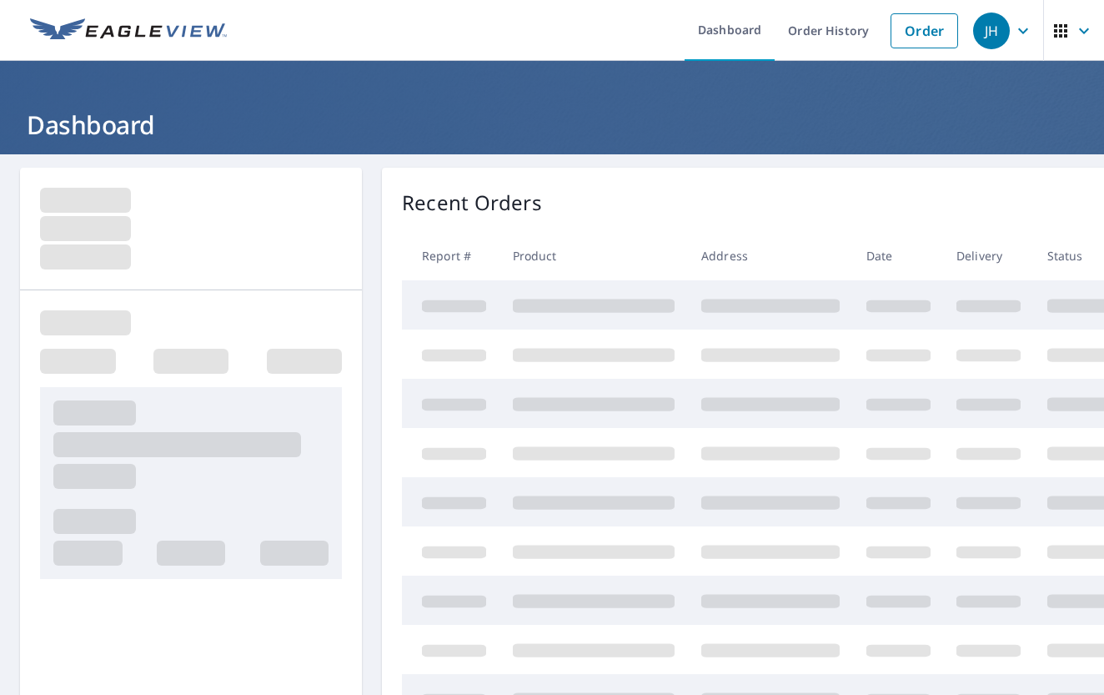  What do you see at coordinates (594, 255) in the screenshot?
I see `th: Product` at bounding box center [594, 255].